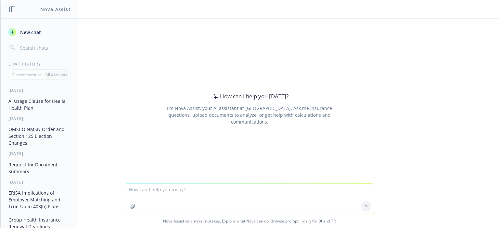 Image resolution: width=499 pixels, height=228 pixels. I want to click on button: New chat, so click(39, 32).